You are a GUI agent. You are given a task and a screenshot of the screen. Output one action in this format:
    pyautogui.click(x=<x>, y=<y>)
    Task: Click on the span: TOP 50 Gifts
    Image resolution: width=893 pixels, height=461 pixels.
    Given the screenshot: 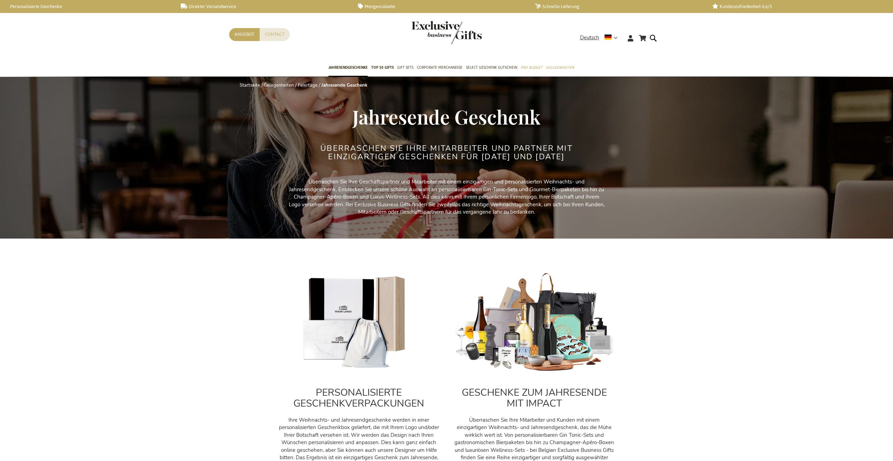 What is the action you would take?
    pyautogui.click(x=383, y=67)
    